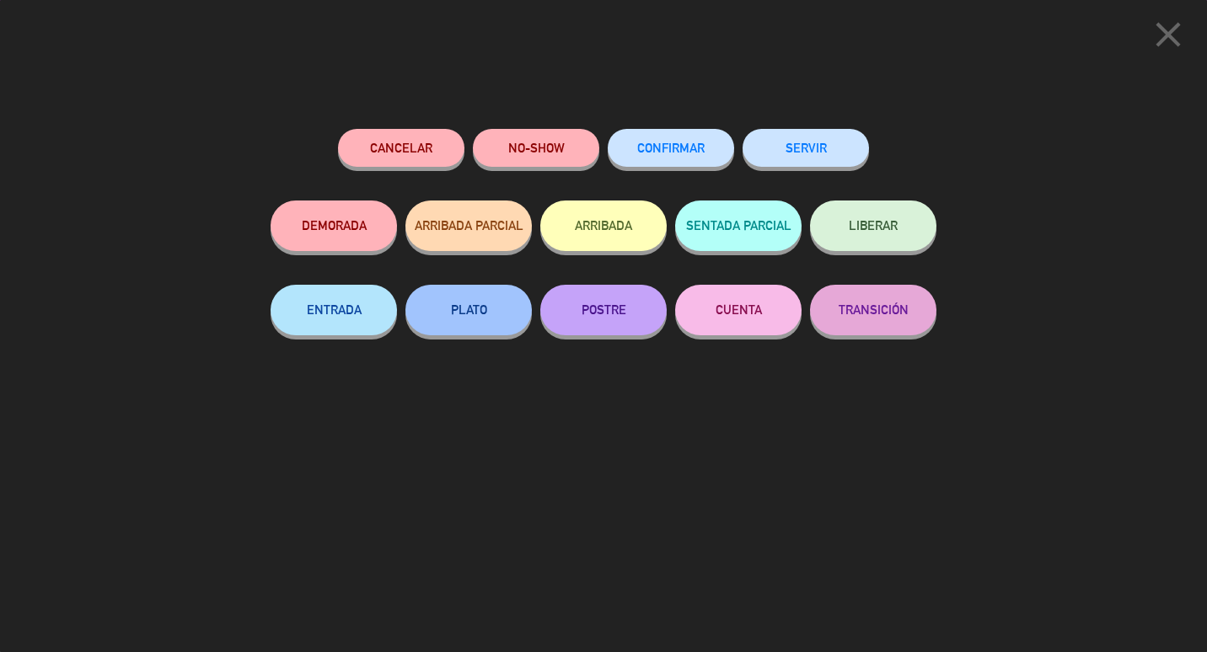 The image size is (1207, 652). What do you see at coordinates (334, 226) in the screenshot?
I see `button: DEMORADA` at bounding box center [334, 226].